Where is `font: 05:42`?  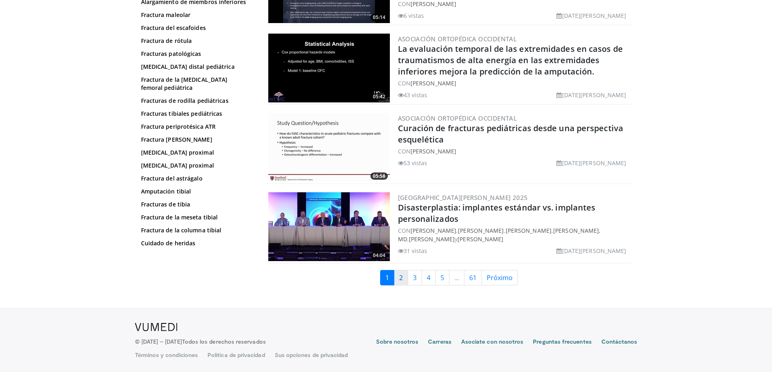
font: 05:42 is located at coordinates (379, 96).